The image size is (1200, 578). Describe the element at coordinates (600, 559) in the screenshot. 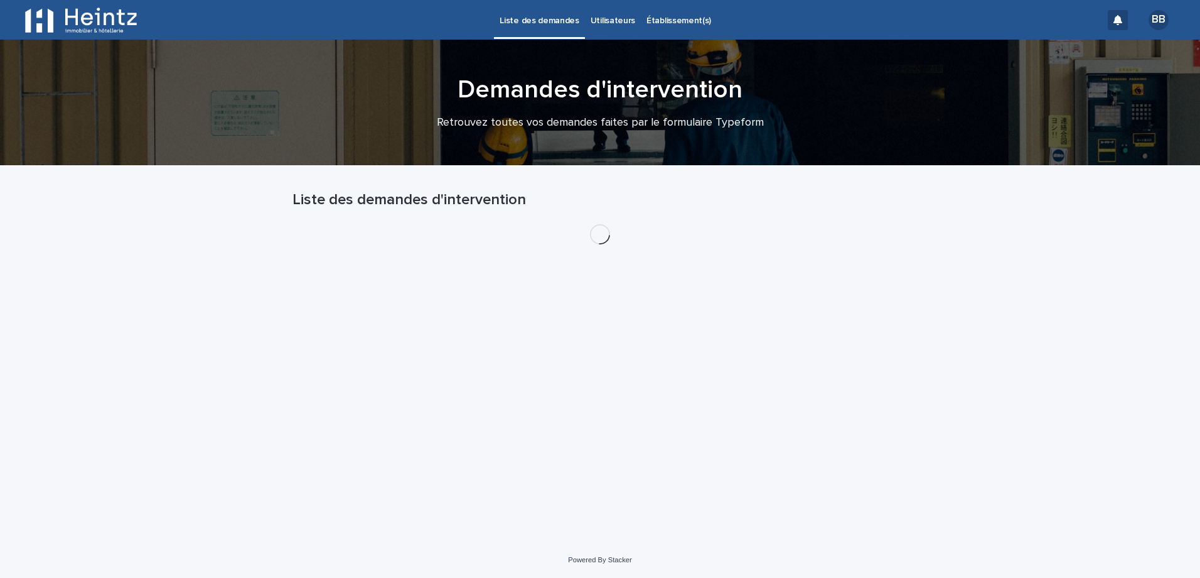

I see `a: Powered By Stacker` at that location.